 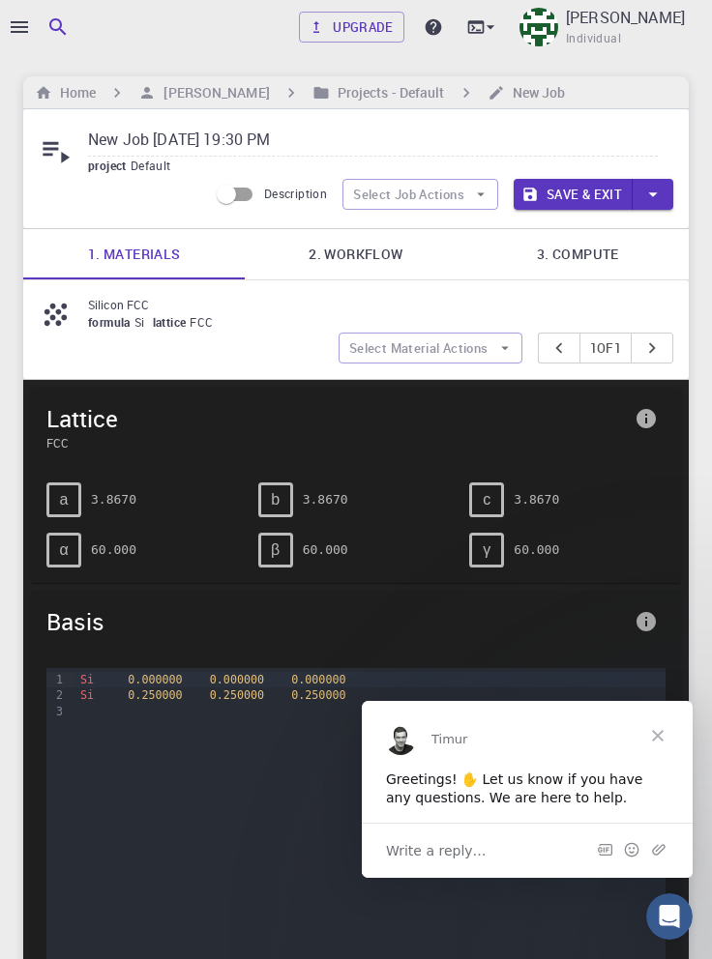 I want to click on div: pager, so click(x=605, y=348).